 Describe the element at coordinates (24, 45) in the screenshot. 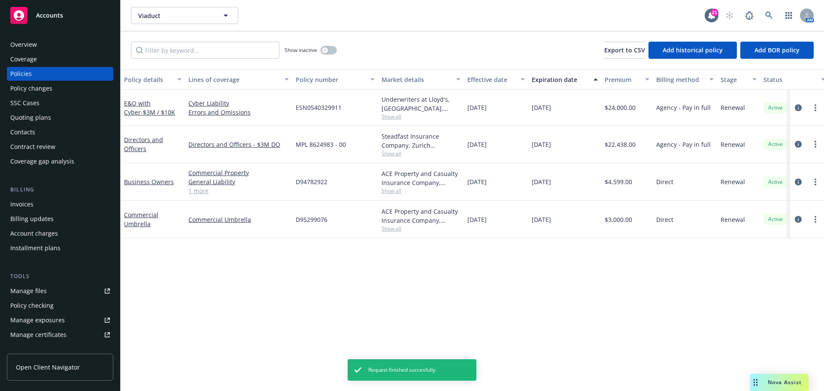

I see `div: Overview` at that location.